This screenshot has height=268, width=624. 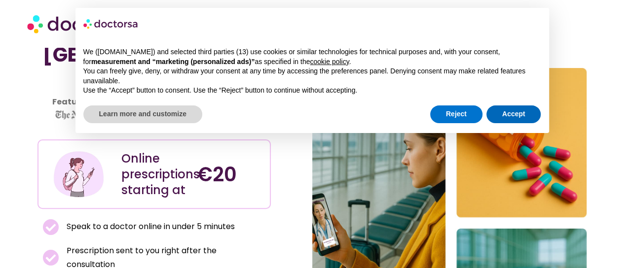 What do you see at coordinates (143, 114) in the screenshot?
I see `button: Learn more and customize` at bounding box center [143, 114].